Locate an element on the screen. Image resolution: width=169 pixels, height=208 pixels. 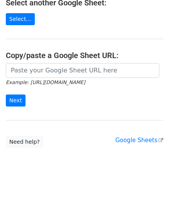
h4: Copy/paste a Google Sheet URL: is located at coordinates (84, 55).